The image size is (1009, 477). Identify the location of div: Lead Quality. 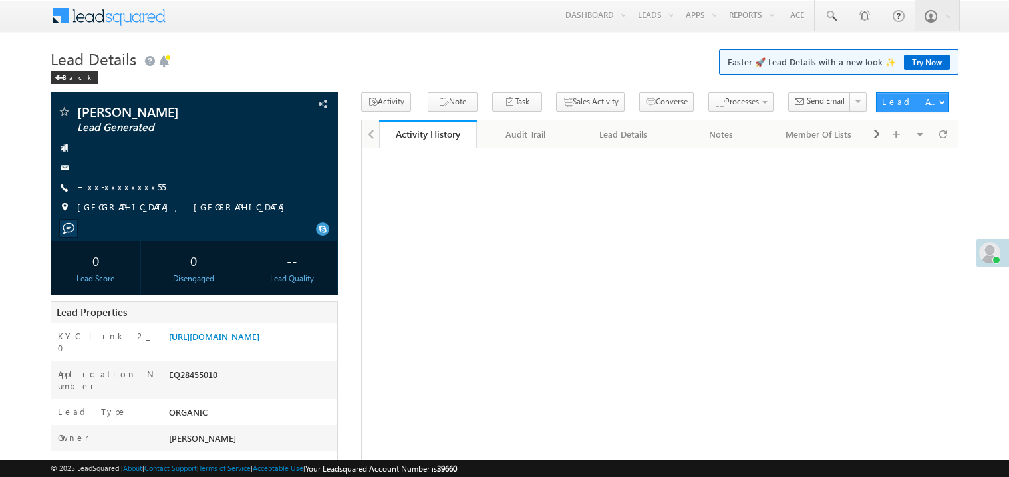
(292, 279).